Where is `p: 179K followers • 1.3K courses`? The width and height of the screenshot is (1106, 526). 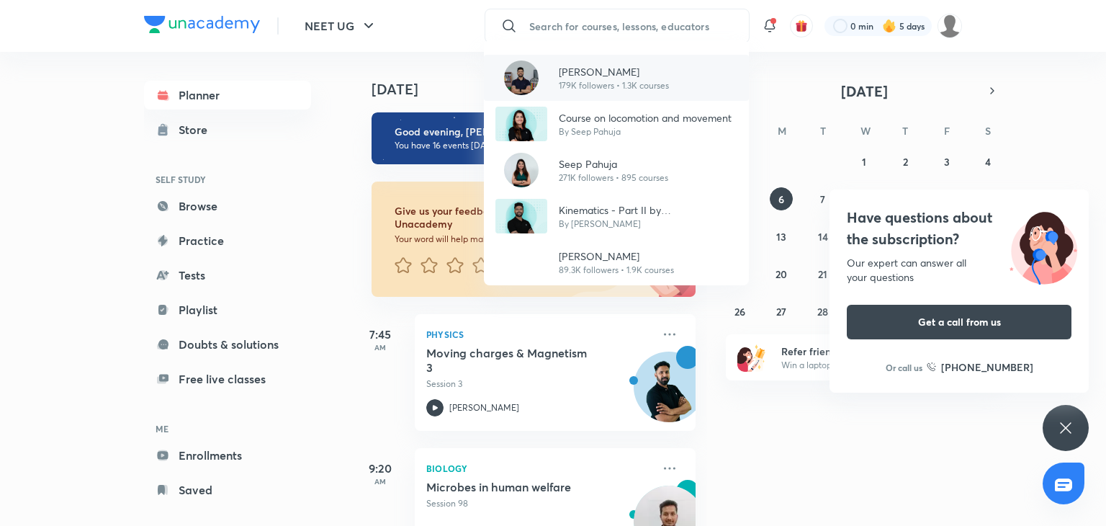
p: 179K followers • 1.3K courses is located at coordinates (613, 86).